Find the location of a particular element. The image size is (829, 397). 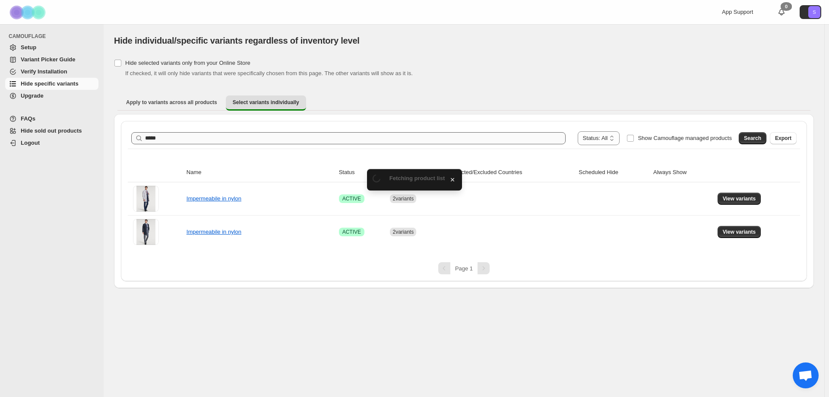

img: Camouflage is located at coordinates (29, 12).